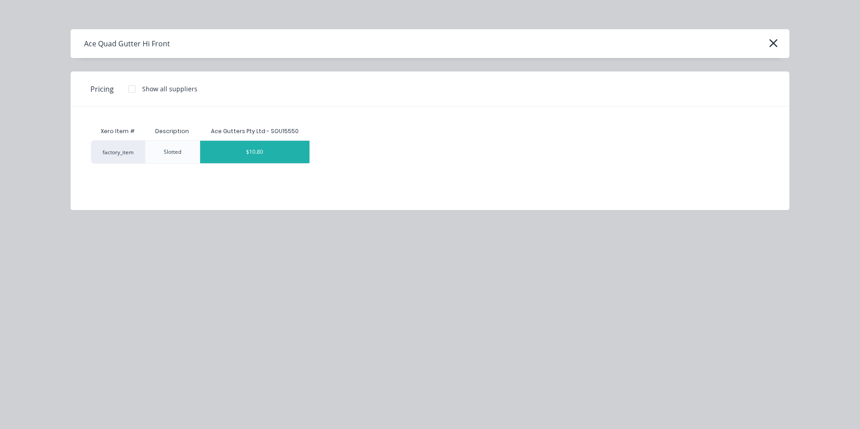 This screenshot has width=860, height=429. I want to click on div: Slotted, so click(172, 152).